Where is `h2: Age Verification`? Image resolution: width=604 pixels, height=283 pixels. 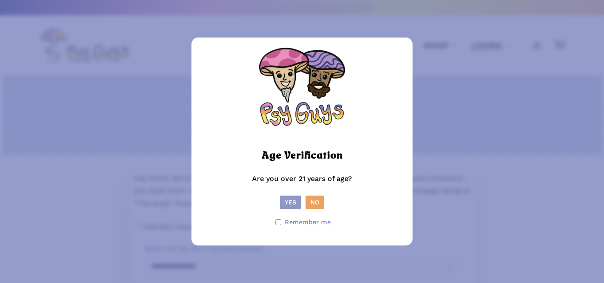 h2: Age Verification is located at coordinates (302, 156).